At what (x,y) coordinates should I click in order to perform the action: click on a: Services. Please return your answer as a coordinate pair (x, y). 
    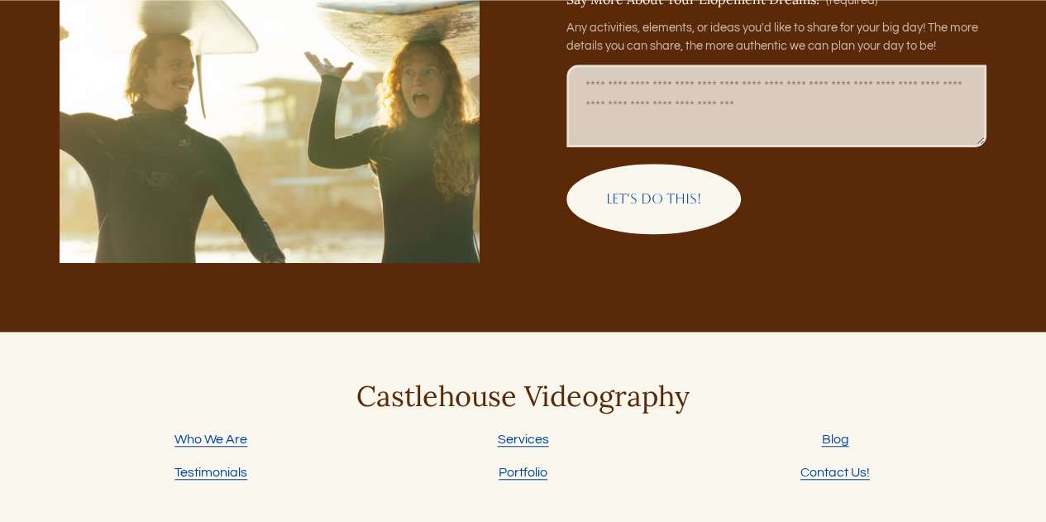
    Looking at the image, I should click on (523, 439).